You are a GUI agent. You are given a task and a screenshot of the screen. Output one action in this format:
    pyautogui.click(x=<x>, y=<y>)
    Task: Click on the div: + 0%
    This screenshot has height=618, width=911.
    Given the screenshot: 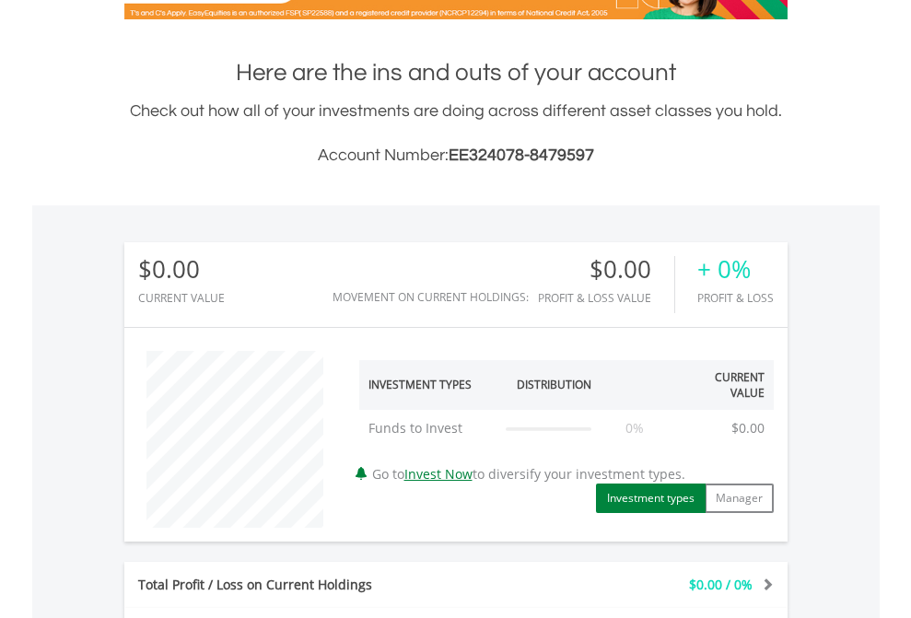 What is the action you would take?
    pyautogui.click(x=735, y=269)
    